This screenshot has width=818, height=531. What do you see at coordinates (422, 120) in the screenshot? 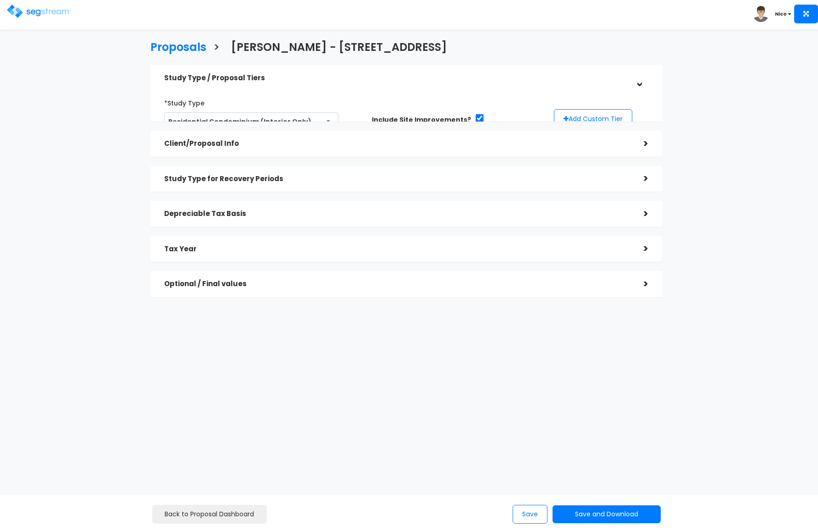
I see `label: Include Site Improvements?` at bounding box center [422, 120].